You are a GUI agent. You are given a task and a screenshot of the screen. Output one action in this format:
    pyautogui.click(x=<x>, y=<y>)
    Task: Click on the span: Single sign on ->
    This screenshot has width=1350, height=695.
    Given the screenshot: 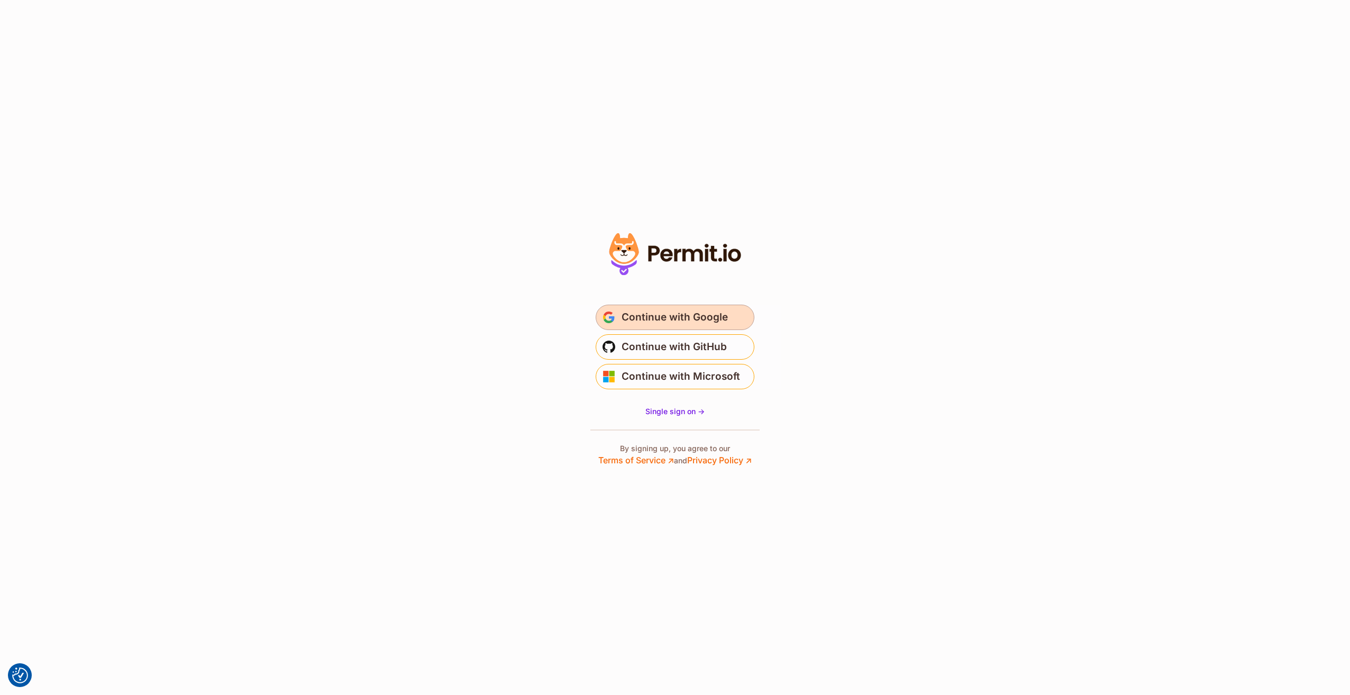 What is the action you would take?
    pyautogui.click(x=675, y=411)
    